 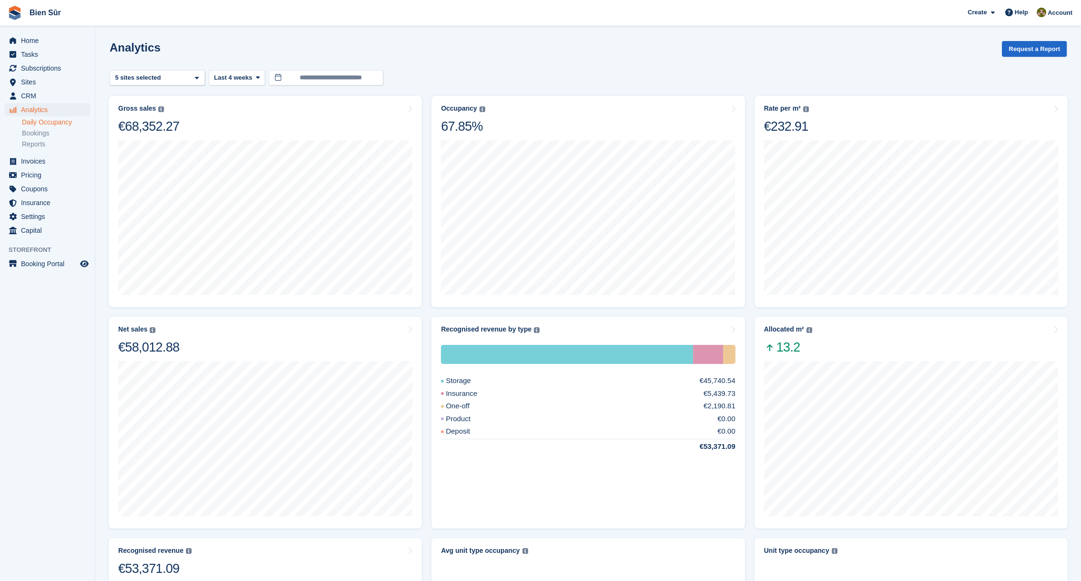 What do you see at coordinates (56, 144) in the screenshot?
I see `a: Reports` at bounding box center [56, 144].